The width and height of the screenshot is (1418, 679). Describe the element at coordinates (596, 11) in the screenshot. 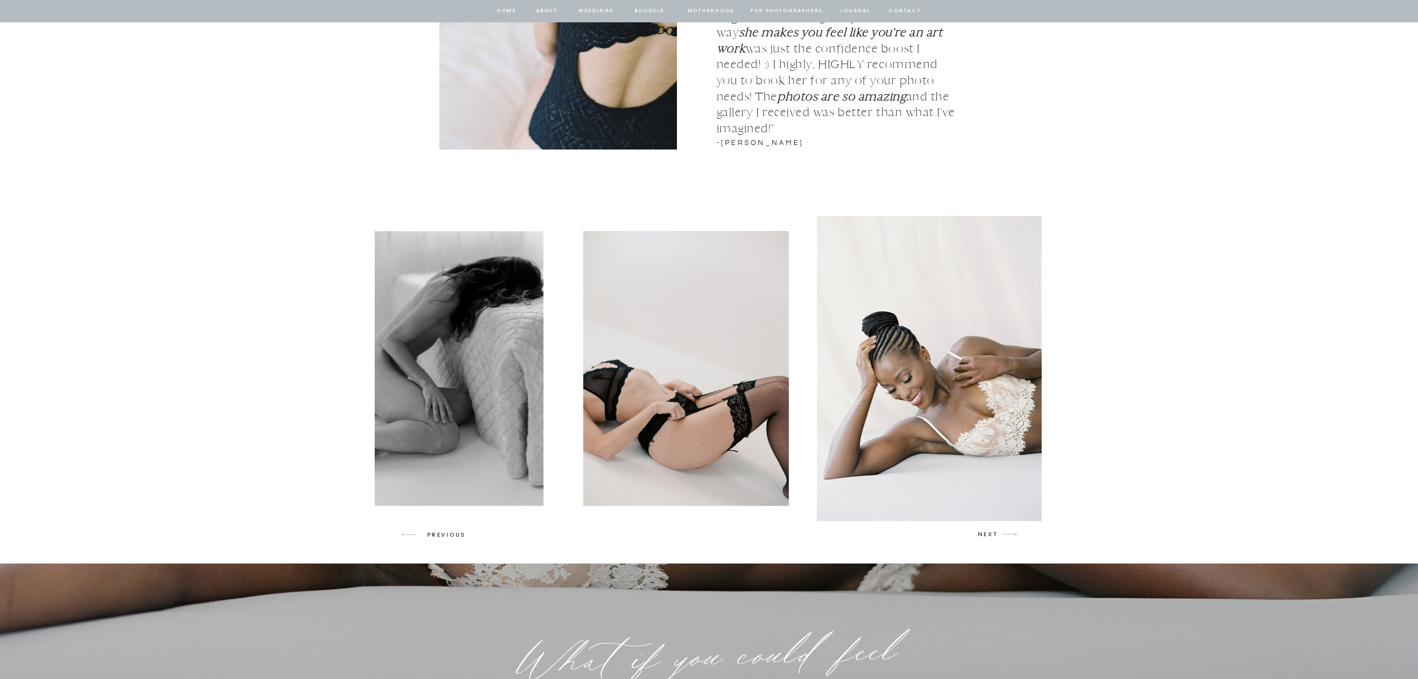

I see `a: Weddings` at that location.